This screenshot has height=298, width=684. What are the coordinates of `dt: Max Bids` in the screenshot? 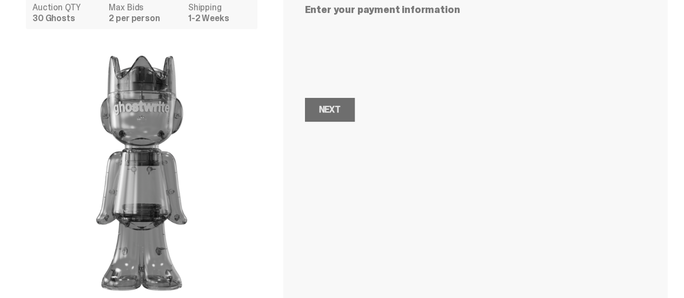 It's located at (145, 8).